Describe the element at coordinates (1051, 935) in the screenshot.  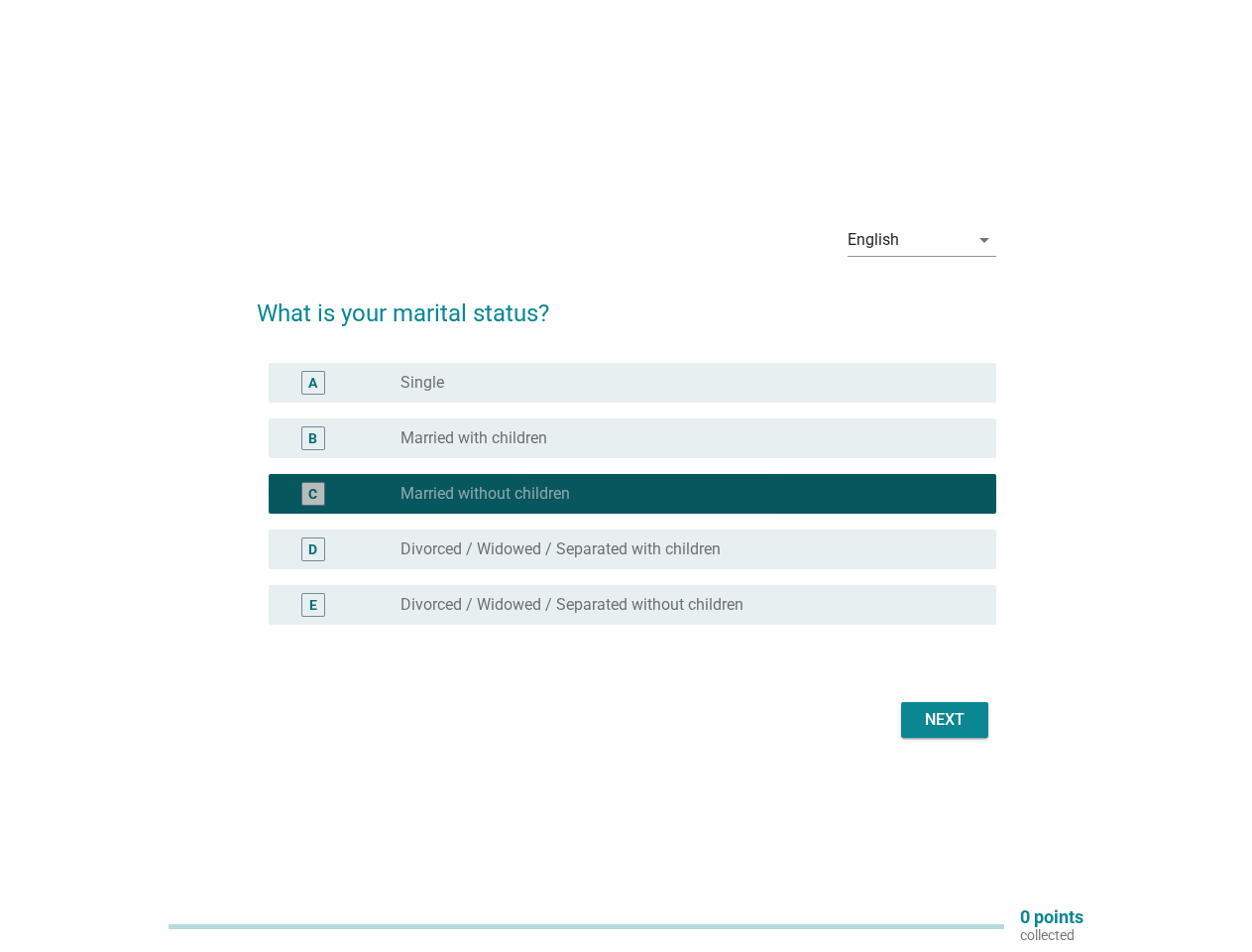
I see `p: collected` at that location.